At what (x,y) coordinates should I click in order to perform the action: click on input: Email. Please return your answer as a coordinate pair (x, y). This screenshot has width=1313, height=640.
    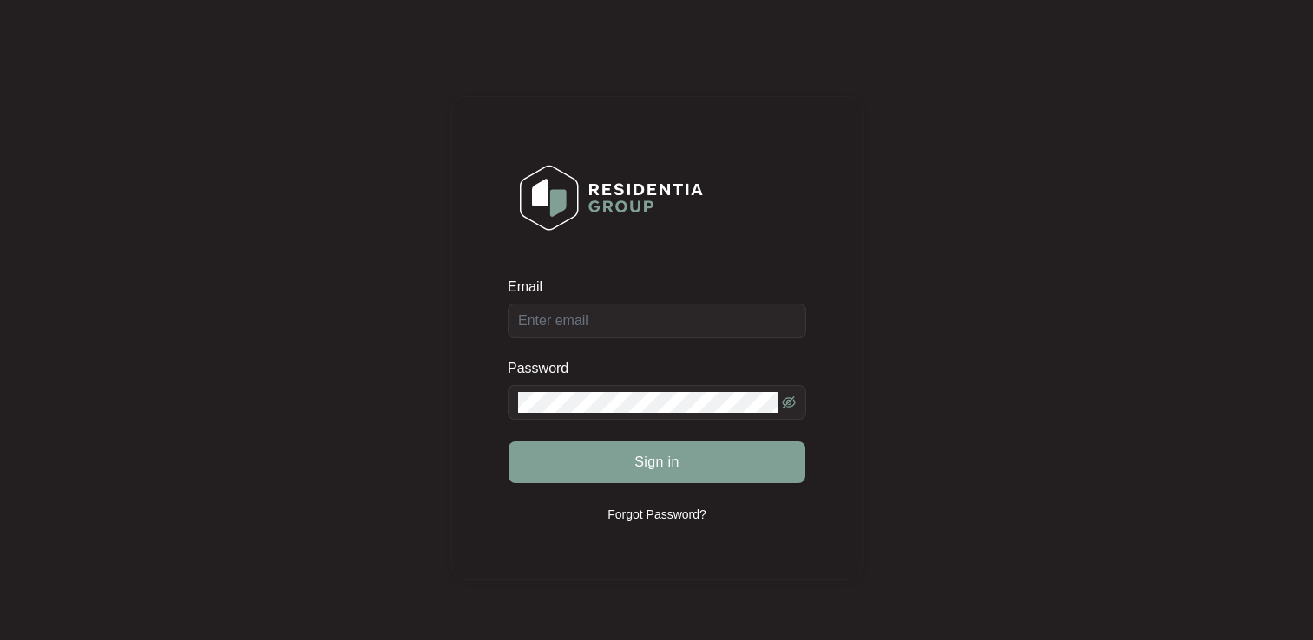
    Looking at the image, I should click on (657, 321).